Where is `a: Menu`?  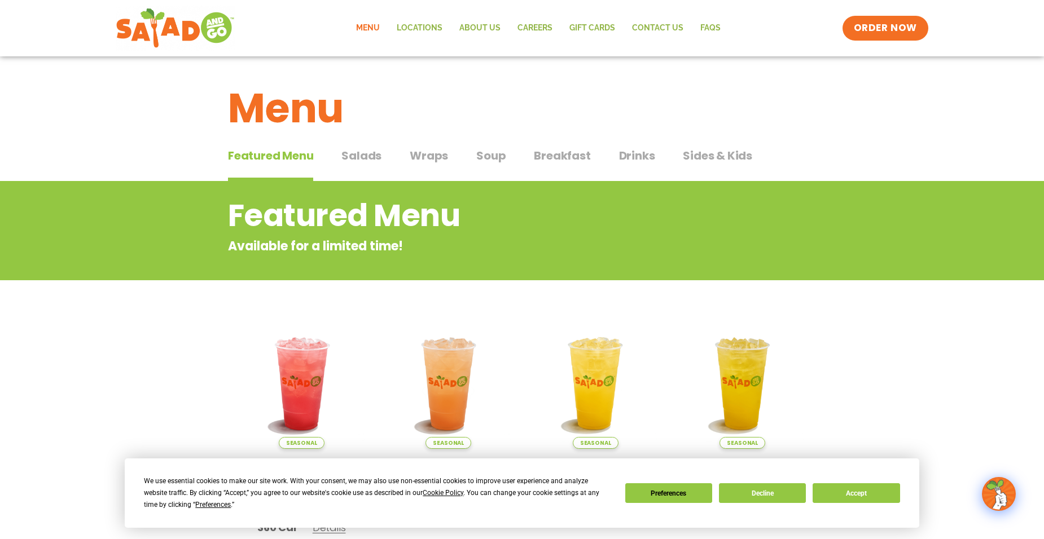
a: Menu is located at coordinates (368, 28).